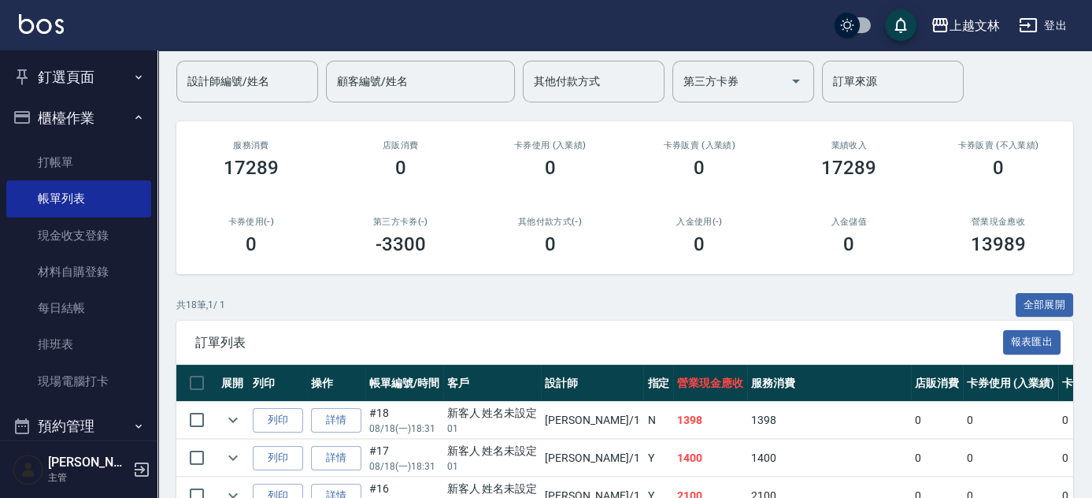 The image size is (1092, 498). I want to click on h2: 入金使用(-), so click(699, 221).